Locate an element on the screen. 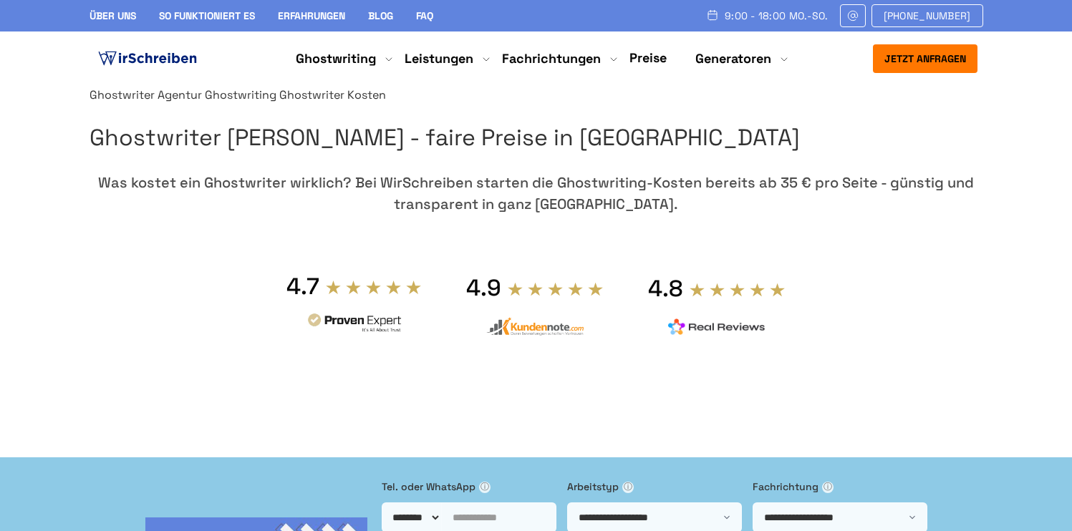 Image resolution: width=1072 pixels, height=531 pixels. a: So funktioniert es is located at coordinates (207, 16).